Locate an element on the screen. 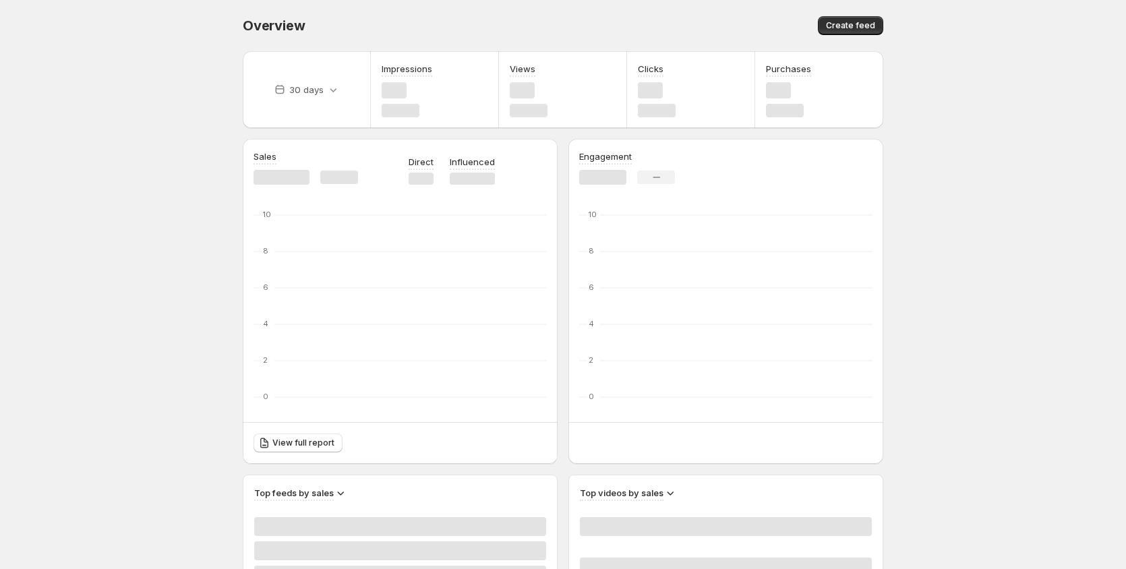 The width and height of the screenshot is (1126, 569). h3: Sales is located at coordinates (265, 156).